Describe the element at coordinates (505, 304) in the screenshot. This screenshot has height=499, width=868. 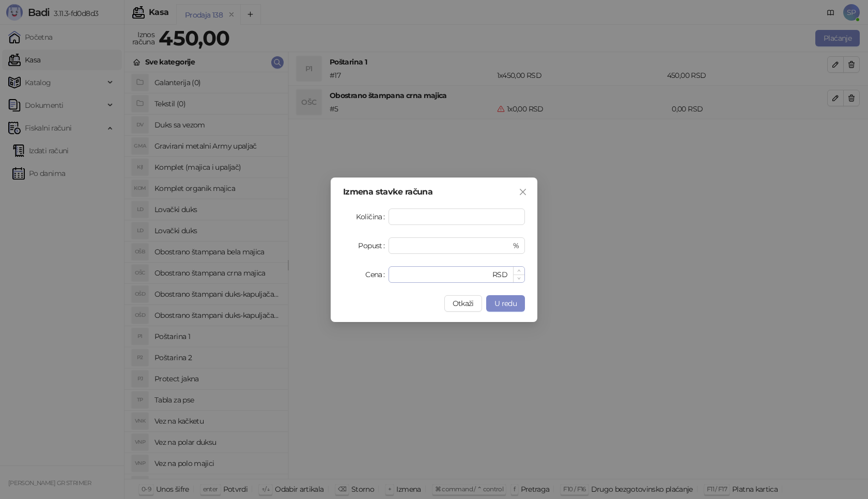
I see `button: U redu` at that location.